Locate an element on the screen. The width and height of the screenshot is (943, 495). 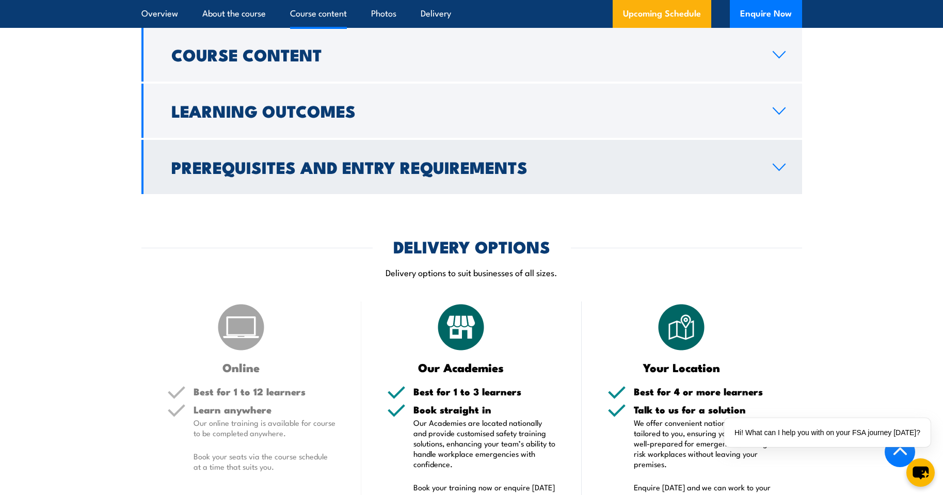
h2: DELIVERY OPTIONS is located at coordinates (472, 246).